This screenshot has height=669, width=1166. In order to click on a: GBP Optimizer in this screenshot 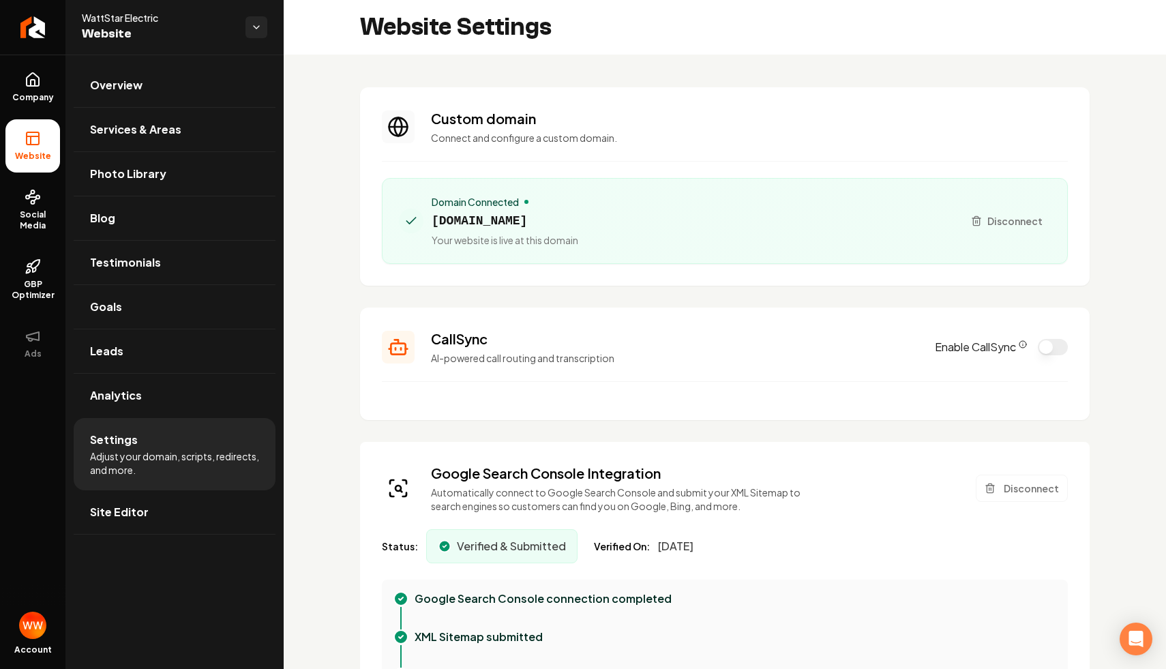, I will do `click(33, 280)`.